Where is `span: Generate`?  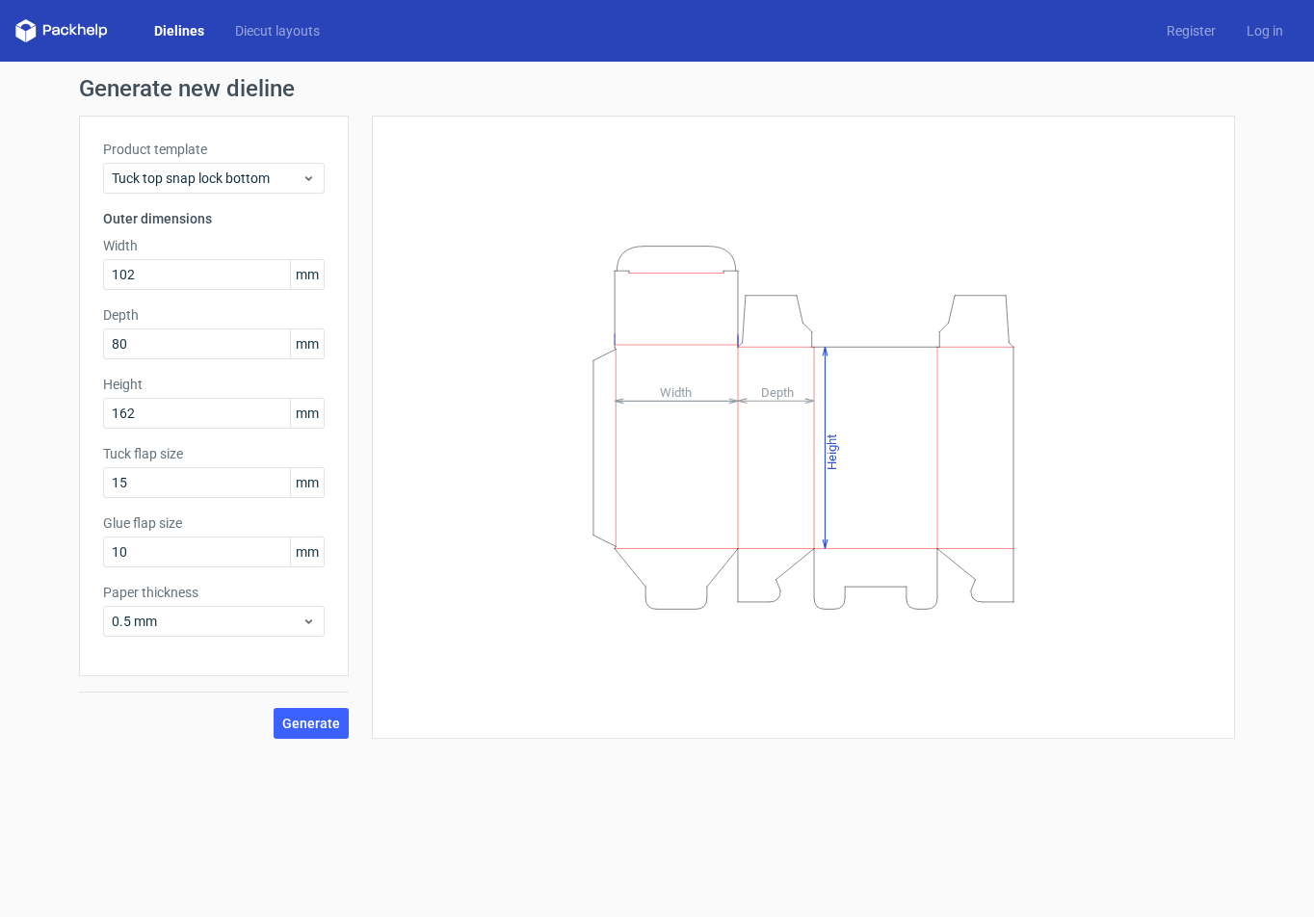
span: Generate is located at coordinates (311, 723).